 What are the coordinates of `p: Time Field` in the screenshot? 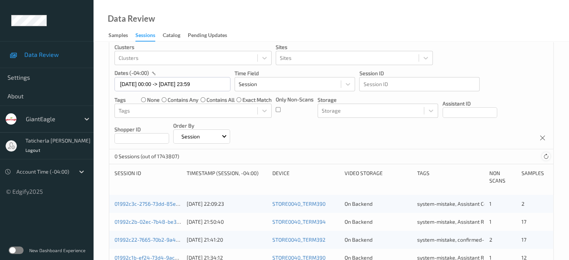 It's located at (295, 73).